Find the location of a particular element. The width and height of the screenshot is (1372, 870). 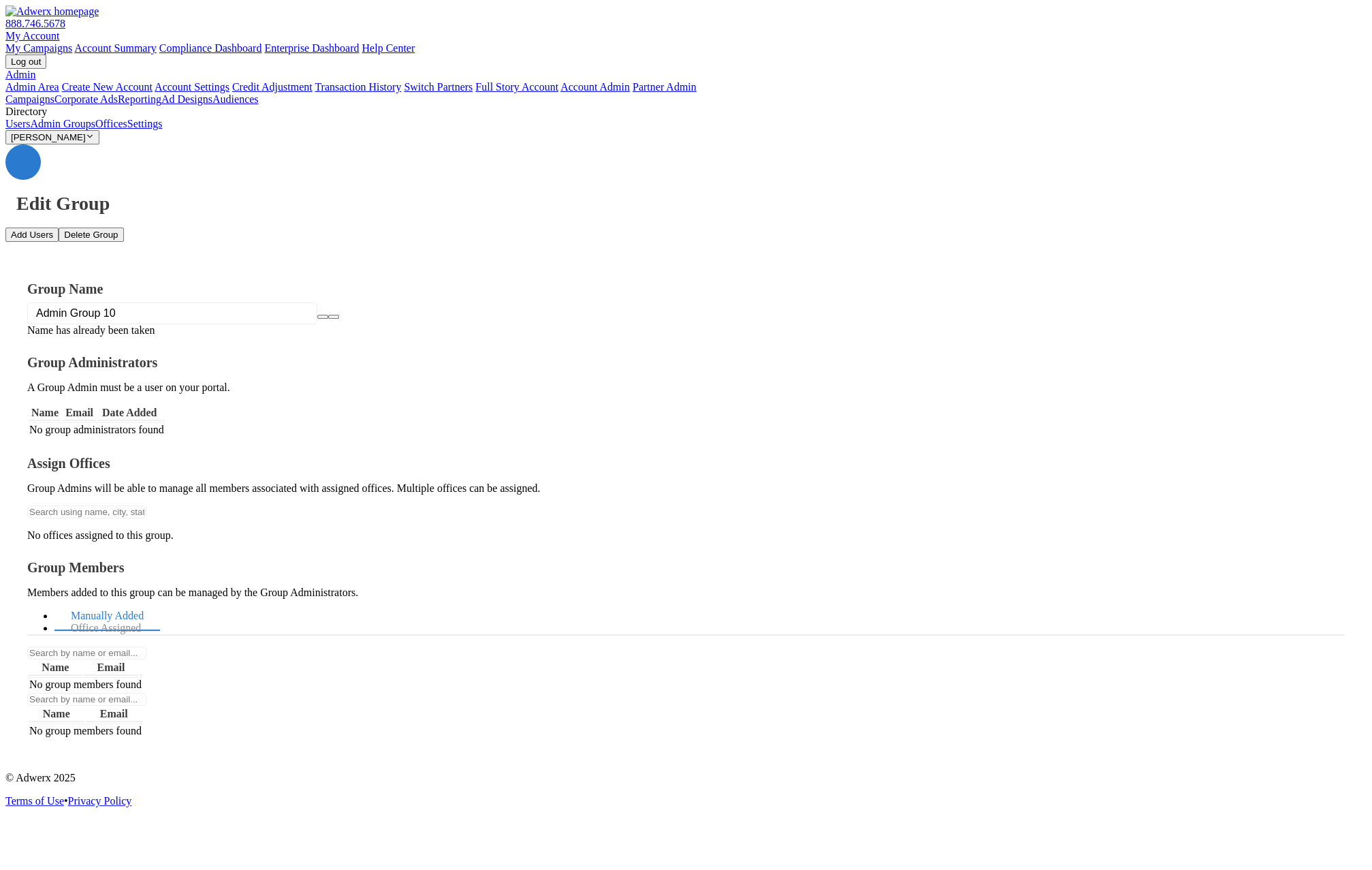

button: Add Users is located at coordinates (32, 234).